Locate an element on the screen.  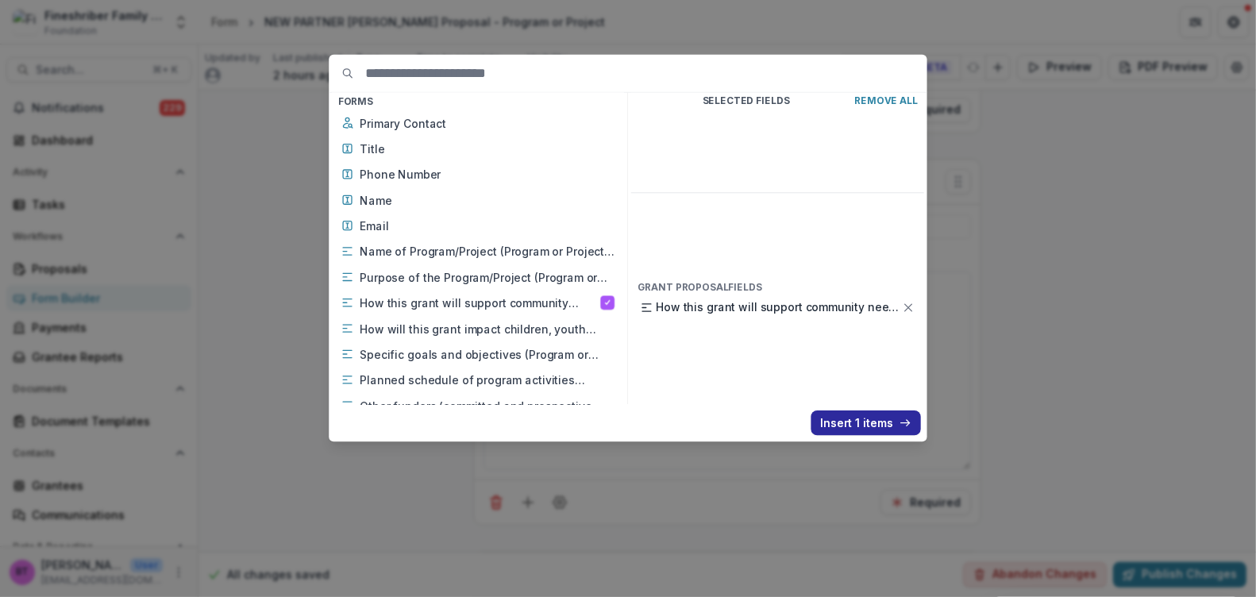
p: How will this grant impact children, youth and/or families? Please describe BOTH qualitative and ... is located at coordinates (487, 329).